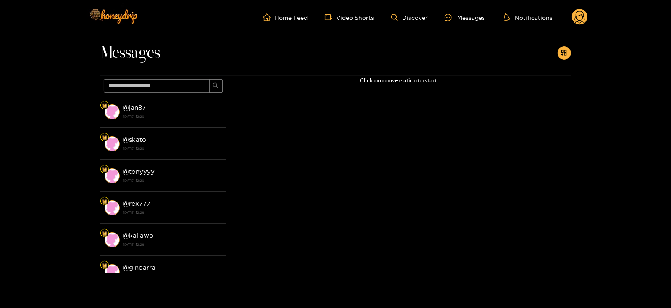  I want to click on a: Home Feed, so click(285, 17).